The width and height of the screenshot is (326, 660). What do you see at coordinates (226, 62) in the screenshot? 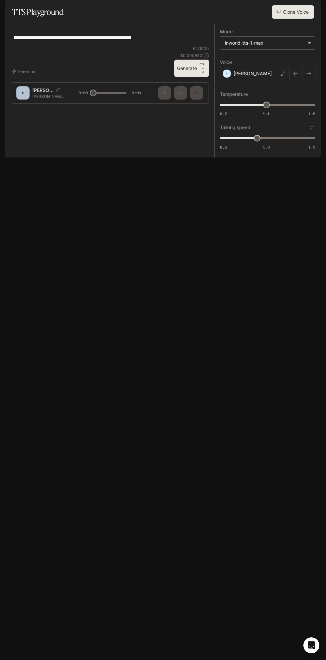
I see `p: Voice` at bounding box center [226, 62].